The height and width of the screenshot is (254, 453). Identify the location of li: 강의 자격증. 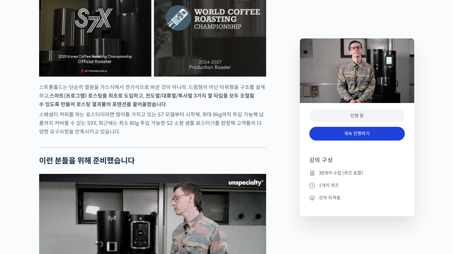
(357, 198).